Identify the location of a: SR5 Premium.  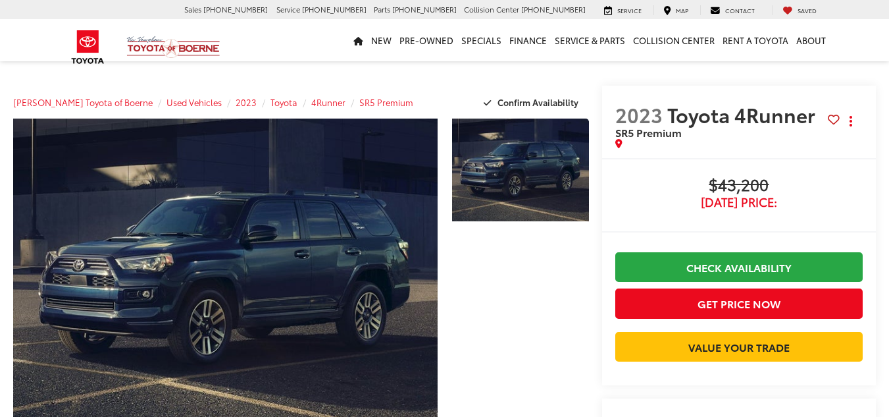
(386, 102).